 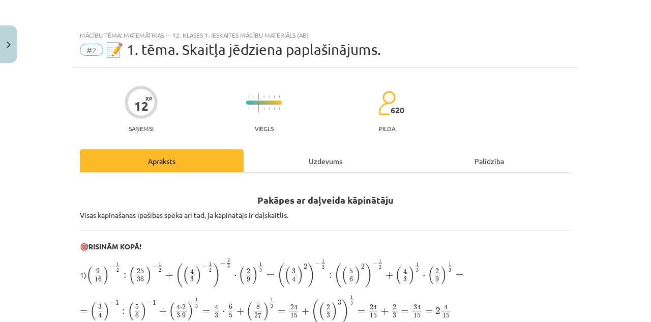 What do you see at coordinates (243, 49) in the screenshot?
I see `span: 📝 1. tēma. Skaitļa jēdziena paplašinājums.` at bounding box center [243, 49].